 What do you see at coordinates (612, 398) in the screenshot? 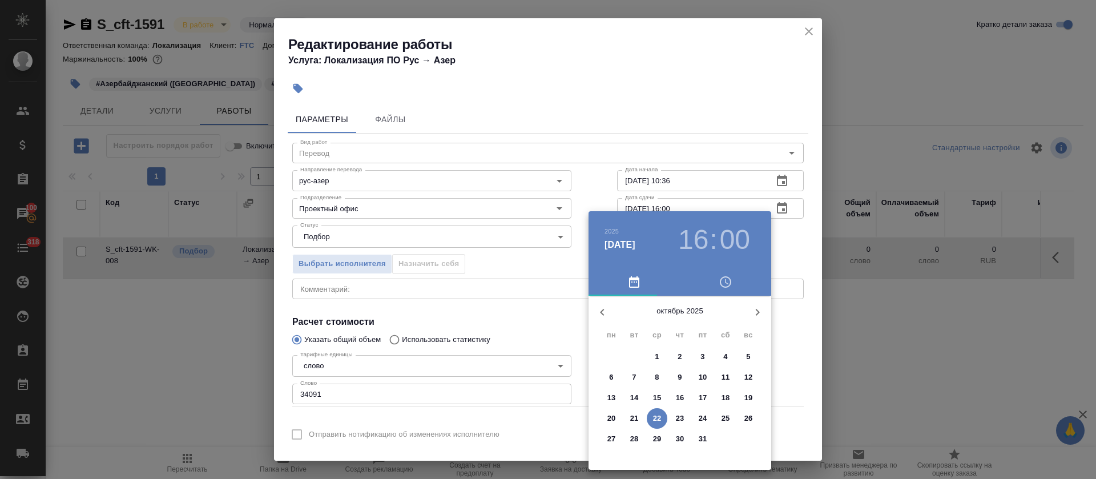
I see `p: 13` at bounding box center [612, 398].